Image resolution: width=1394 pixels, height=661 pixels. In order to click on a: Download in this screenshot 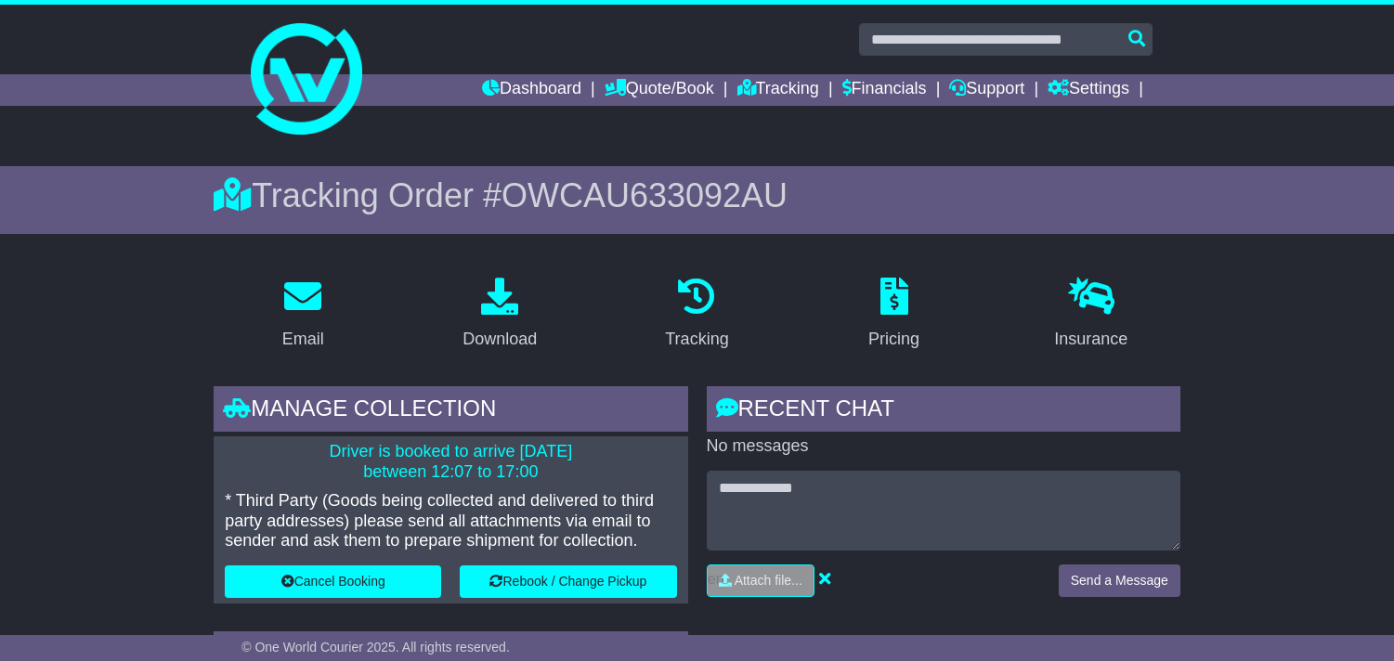, I will do `click(500, 315)`.